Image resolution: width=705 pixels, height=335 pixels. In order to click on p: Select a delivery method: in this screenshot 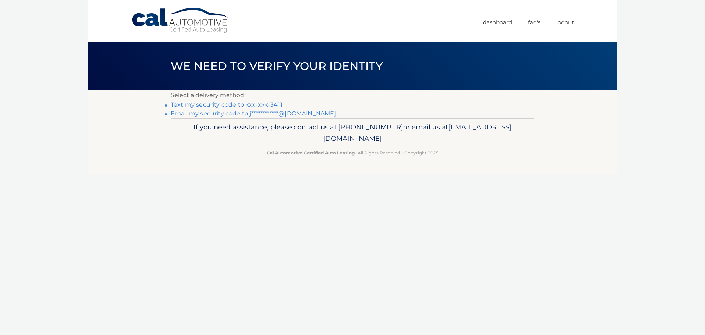, I will do `click(353, 95)`.